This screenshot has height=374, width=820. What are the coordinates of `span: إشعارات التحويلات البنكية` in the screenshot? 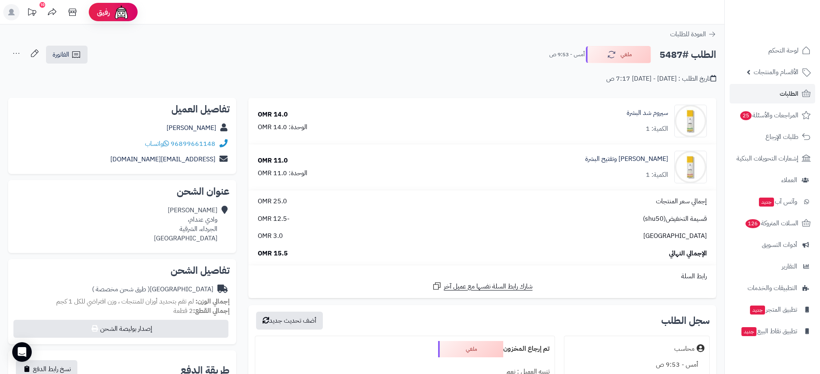 It's located at (767, 158).